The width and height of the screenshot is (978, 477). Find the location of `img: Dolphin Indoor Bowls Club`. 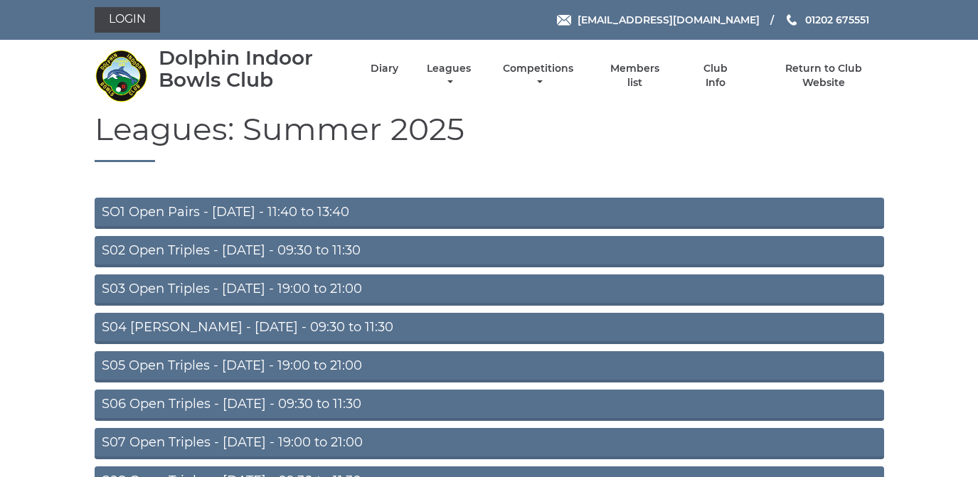

img: Dolphin Indoor Bowls Club is located at coordinates (121, 75).